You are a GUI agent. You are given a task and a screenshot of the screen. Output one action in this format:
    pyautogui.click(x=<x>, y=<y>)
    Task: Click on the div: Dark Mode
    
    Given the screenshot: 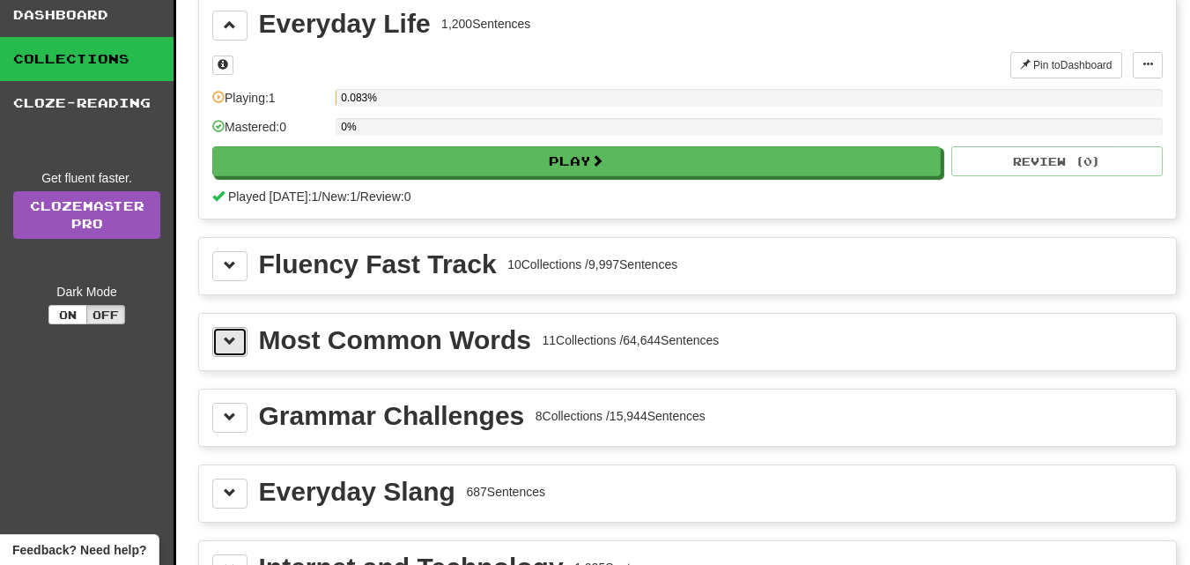 What is the action you would take?
    pyautogui.click(x=86, y=292)
    